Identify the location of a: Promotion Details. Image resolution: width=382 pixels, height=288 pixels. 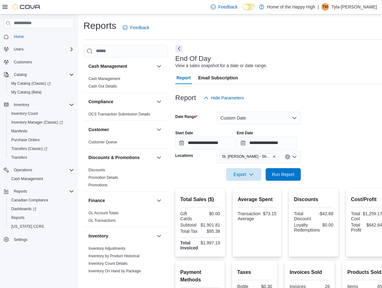
(103, 177).